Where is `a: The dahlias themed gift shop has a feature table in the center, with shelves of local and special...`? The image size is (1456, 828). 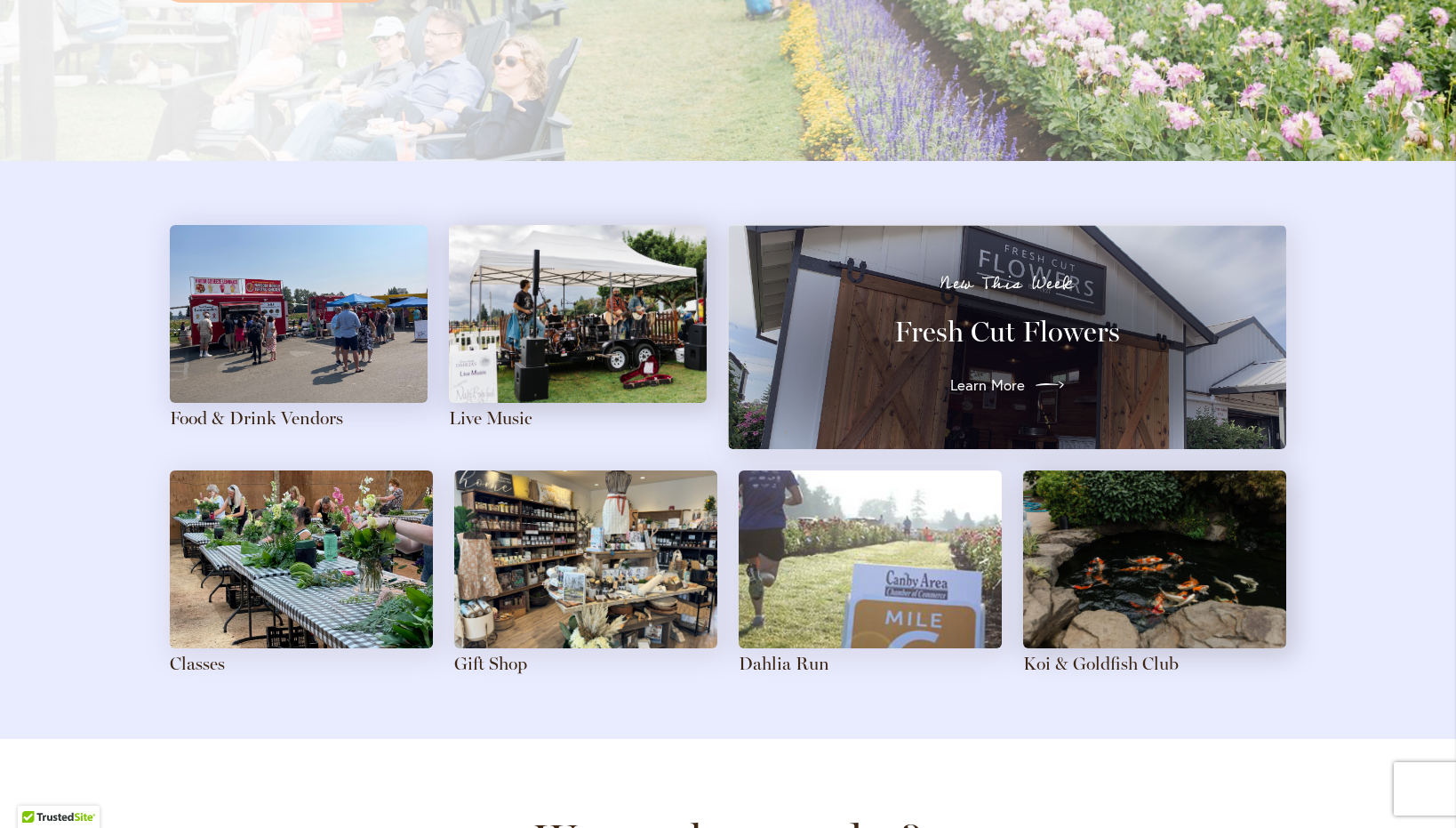
a: The dahlias themed gift shop has a feature table in the center, with shelves of local and special... is located at coordinates (586, 559).